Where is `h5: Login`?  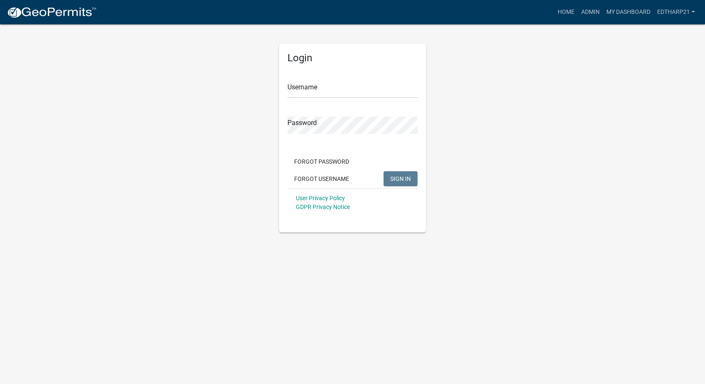 h5: Login is located at coordinates (353, 58).